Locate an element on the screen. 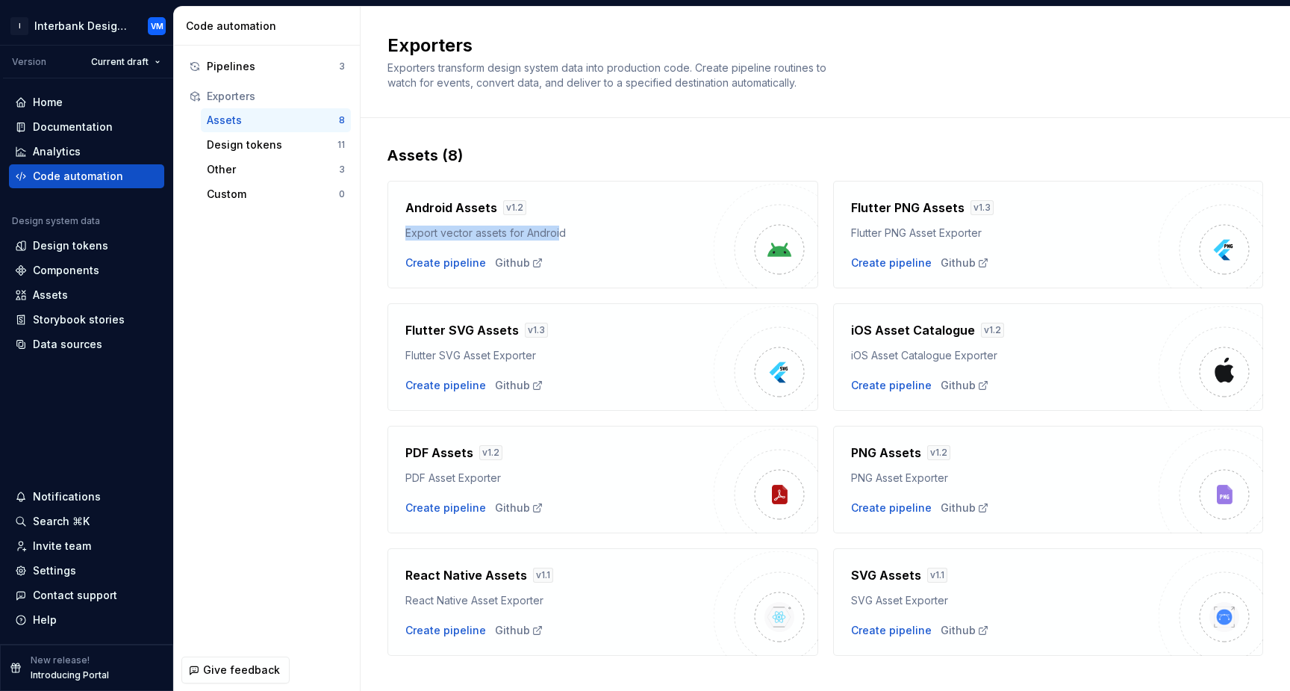 The image size is (1290, 691). span: Give feedback is located at coordinates (241, 670).